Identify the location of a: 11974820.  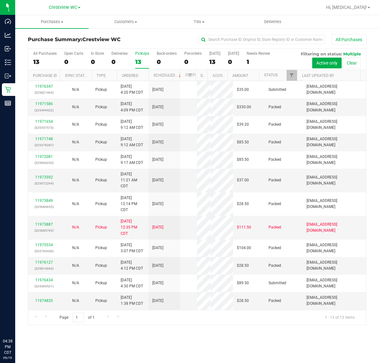
(44, 301).